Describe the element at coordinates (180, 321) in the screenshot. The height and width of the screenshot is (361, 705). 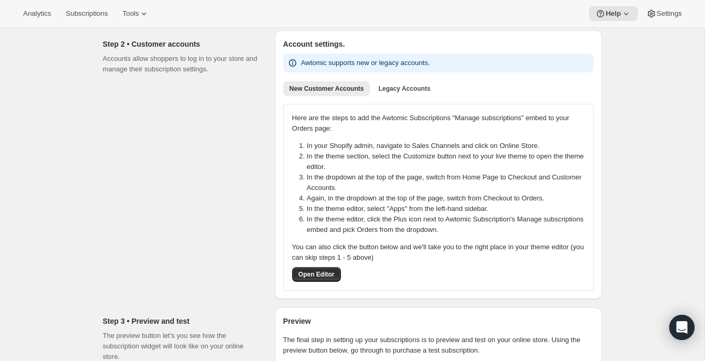
I see `h2: Step 3 • Preview and test` at that location.